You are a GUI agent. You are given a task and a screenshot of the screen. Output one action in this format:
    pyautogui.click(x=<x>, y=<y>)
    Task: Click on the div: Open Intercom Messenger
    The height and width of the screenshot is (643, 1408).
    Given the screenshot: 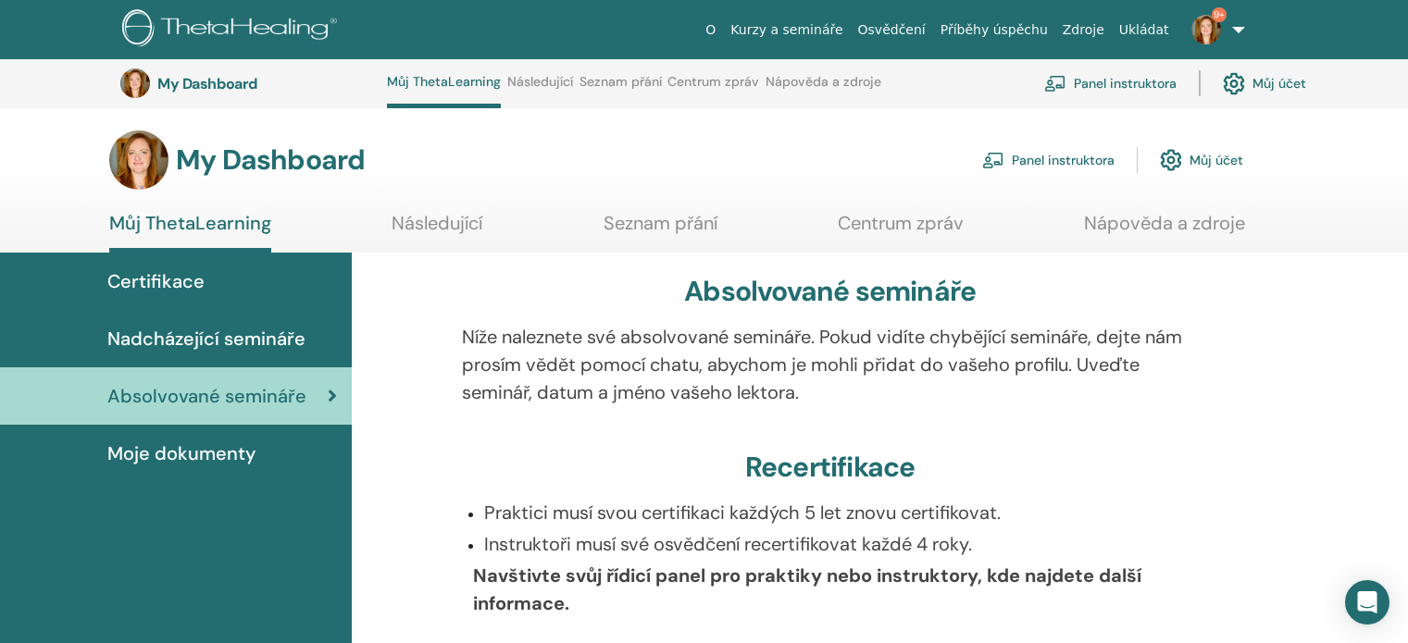 What is the action you would take?
    pyautogui.click(x=1367, y=602)
    